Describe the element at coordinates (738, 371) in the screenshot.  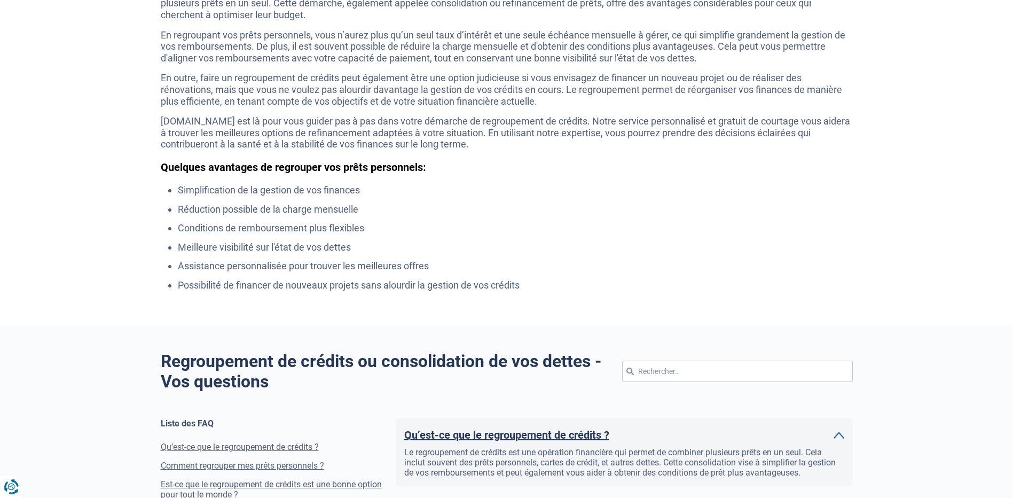
I see `input: Rechercher…` at that location.